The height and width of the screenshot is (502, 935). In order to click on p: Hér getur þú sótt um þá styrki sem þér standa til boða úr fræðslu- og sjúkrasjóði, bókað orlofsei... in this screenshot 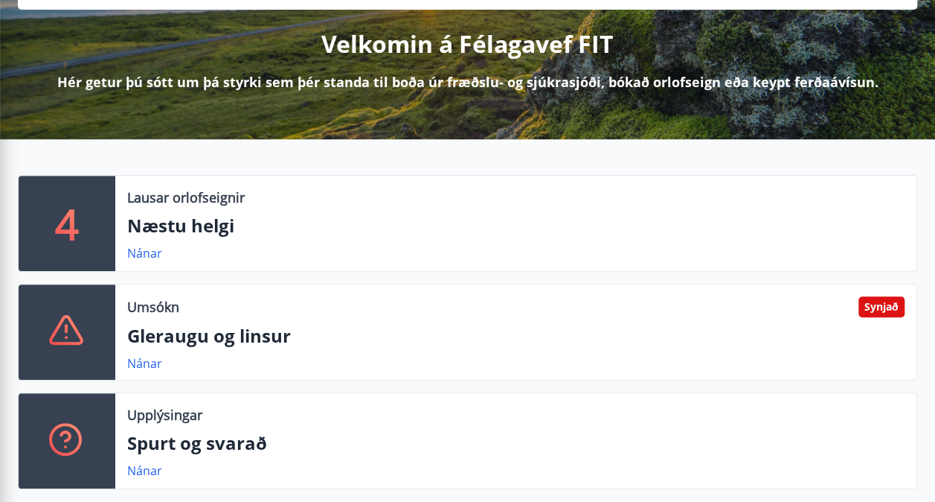, I will do `click(468, 82)`.